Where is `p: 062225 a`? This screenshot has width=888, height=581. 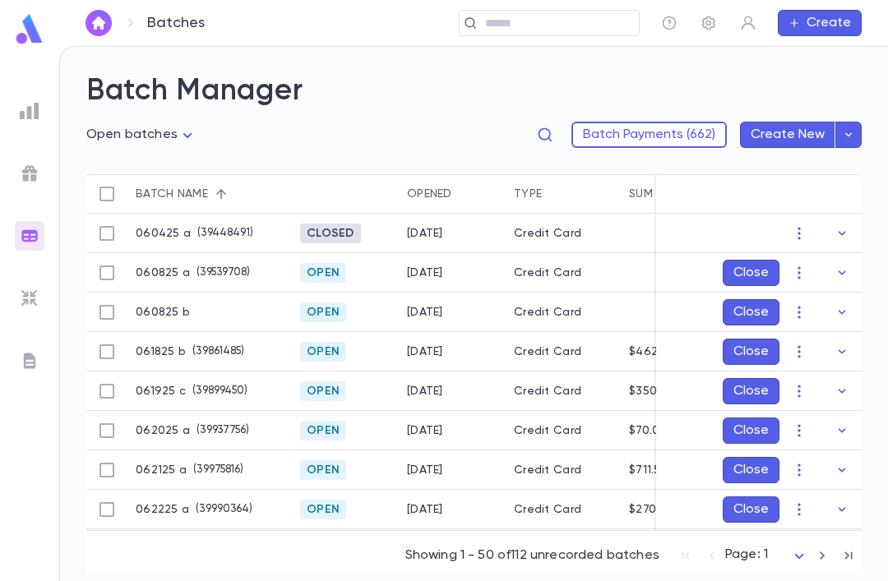
p: 062225 a is located at coordinates (162, 510).